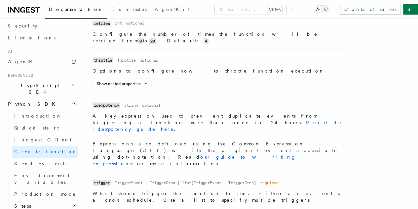 Image resolution: width=418 pixels, height=209 pixels. Describe the element at coordinates (45, 116) in the screenshot. I see `a: Introduction` at that location.